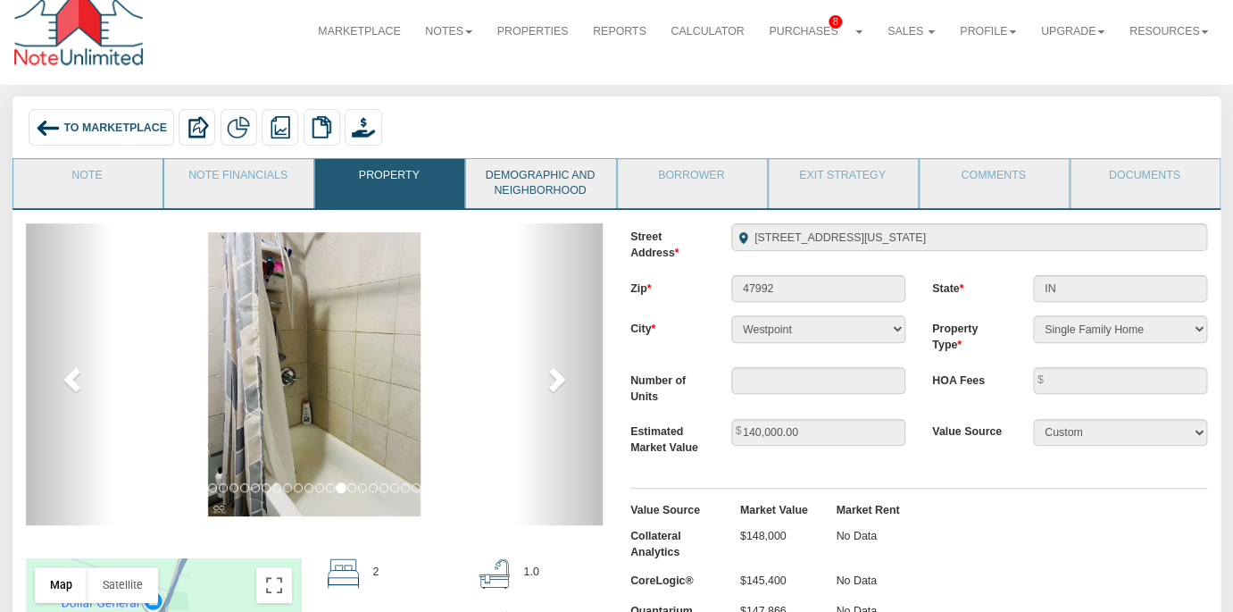 The image size is (1233, 612). What do you see at coordinates (343, 573) in the screenshot?
I see `img: beds.svg` at bounding box center [343, 573].